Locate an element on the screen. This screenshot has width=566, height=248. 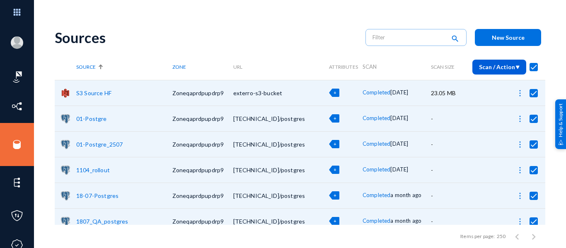
button: Previous page is located at coordinates (517, 237).